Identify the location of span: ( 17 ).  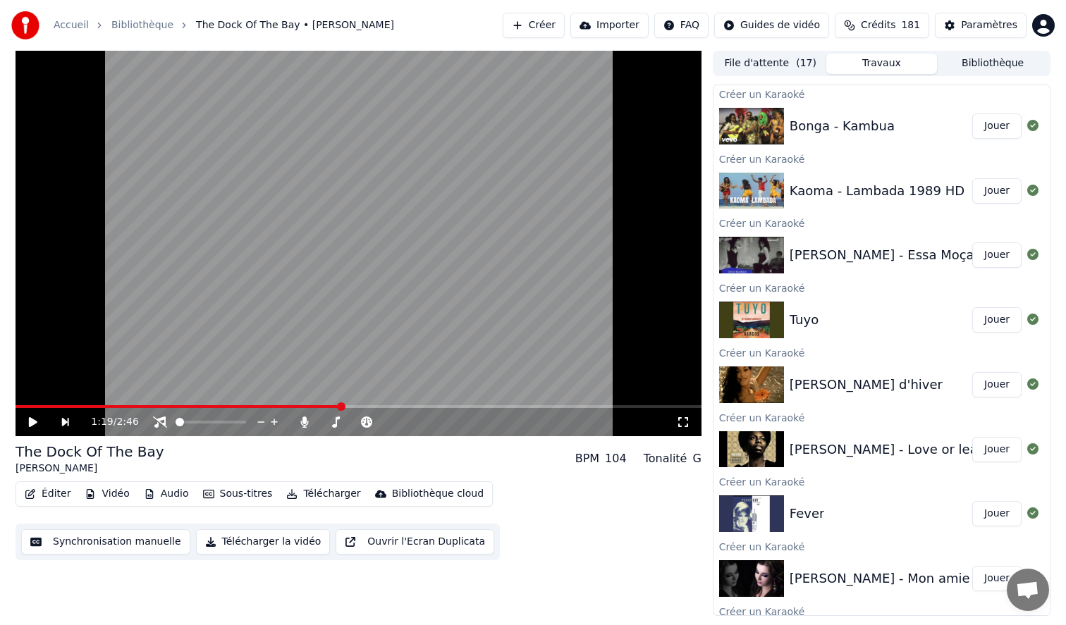
(806, 63).